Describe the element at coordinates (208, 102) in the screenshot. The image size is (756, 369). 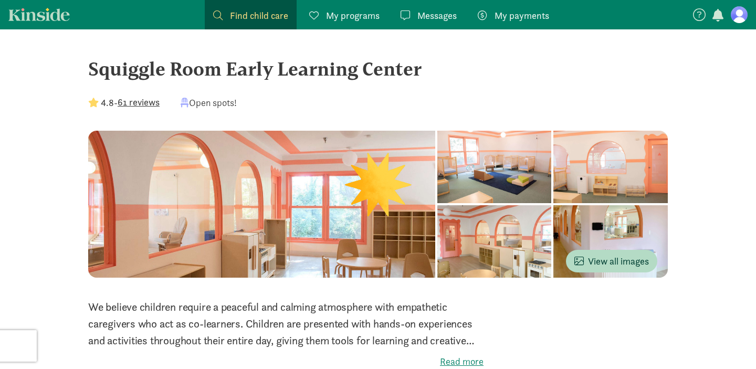
I see `div: Open spots!` at that location.